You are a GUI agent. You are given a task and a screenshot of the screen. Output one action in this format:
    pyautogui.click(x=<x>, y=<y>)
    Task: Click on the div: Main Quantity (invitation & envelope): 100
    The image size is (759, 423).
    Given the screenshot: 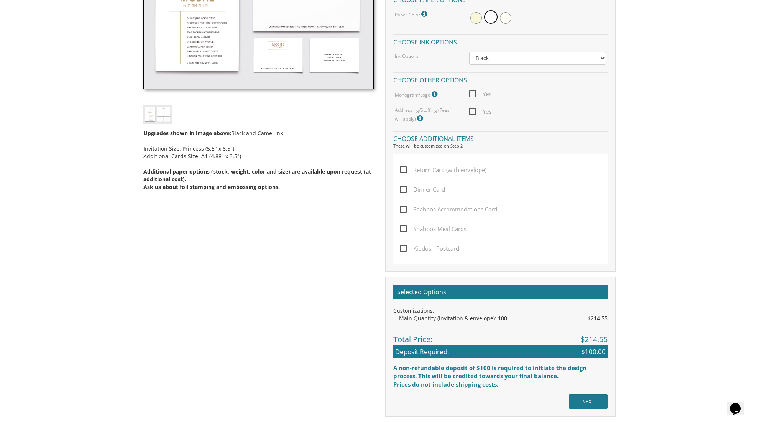 What is the action you would take?
    pyautogui.click(x=503, y=319)
    